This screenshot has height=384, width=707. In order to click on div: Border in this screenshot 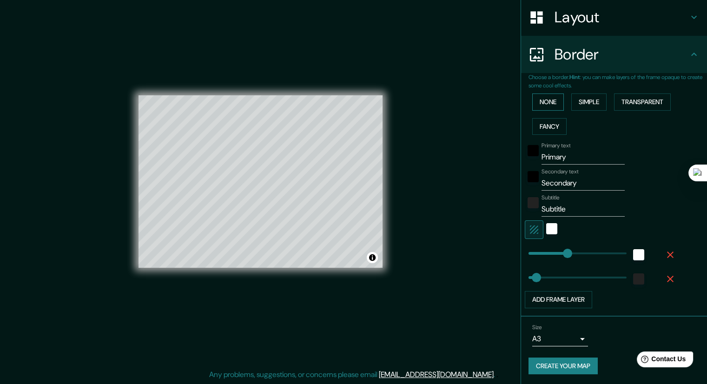, I will do `click(614, 54)`.